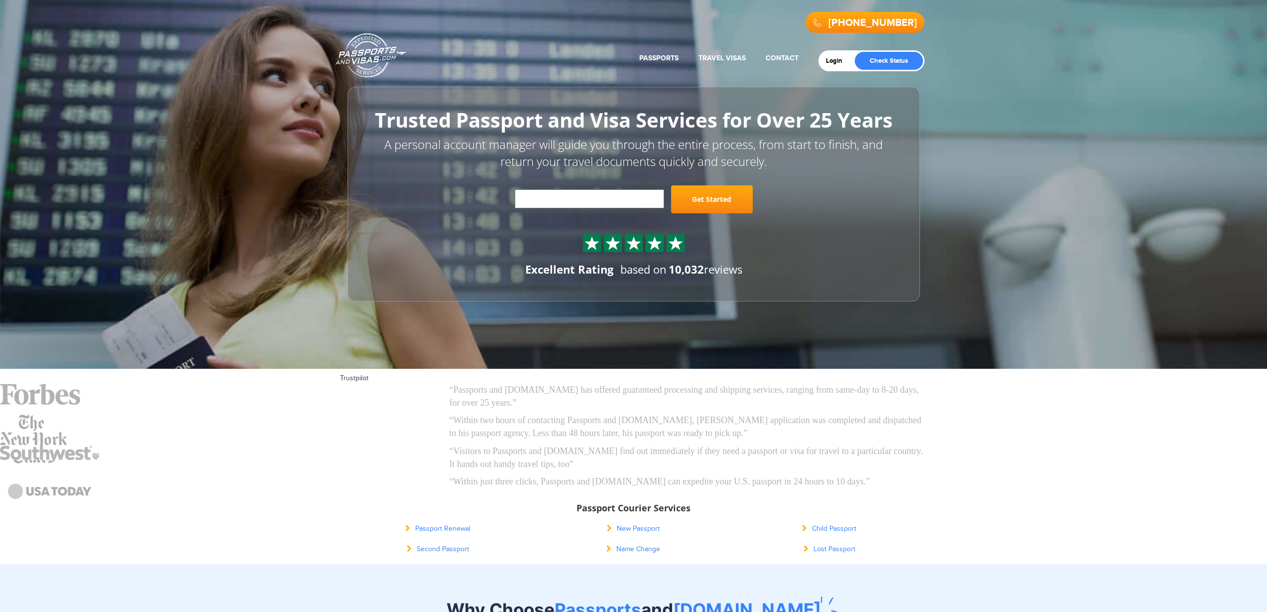 The width and height of the screenshot is (1267, 612). Describe the element at coordinates (634, 153) in the screenshot. I see `p: A personal account manager will guide you through the entire process, from start to finish, and r...` at that location.